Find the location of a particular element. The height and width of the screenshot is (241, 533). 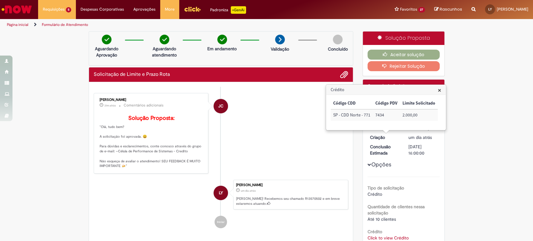

b: Quantidade de clientes nessa solicitação is located at coordinates (396, 210).